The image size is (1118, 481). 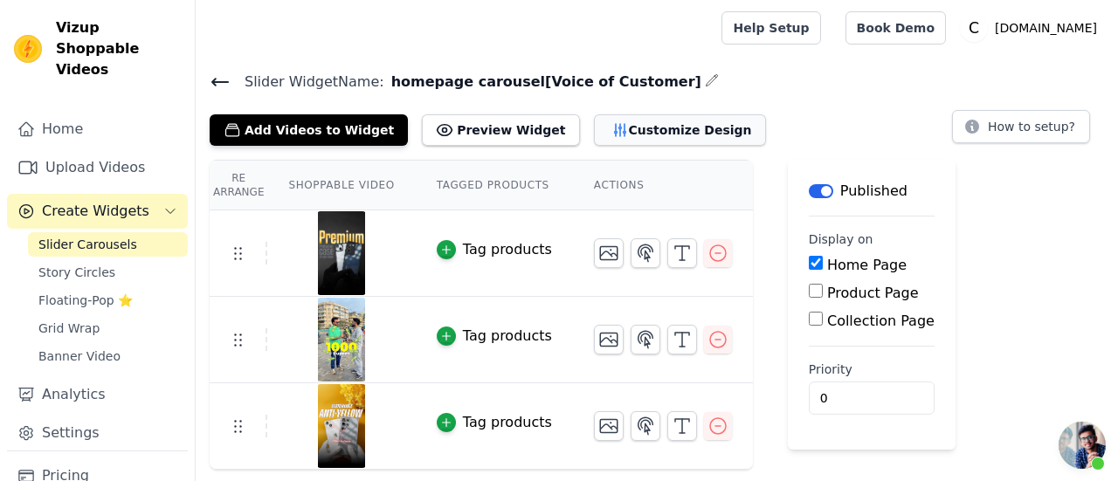 I want to click on div: Edit Name, so click(x=712, y=81).